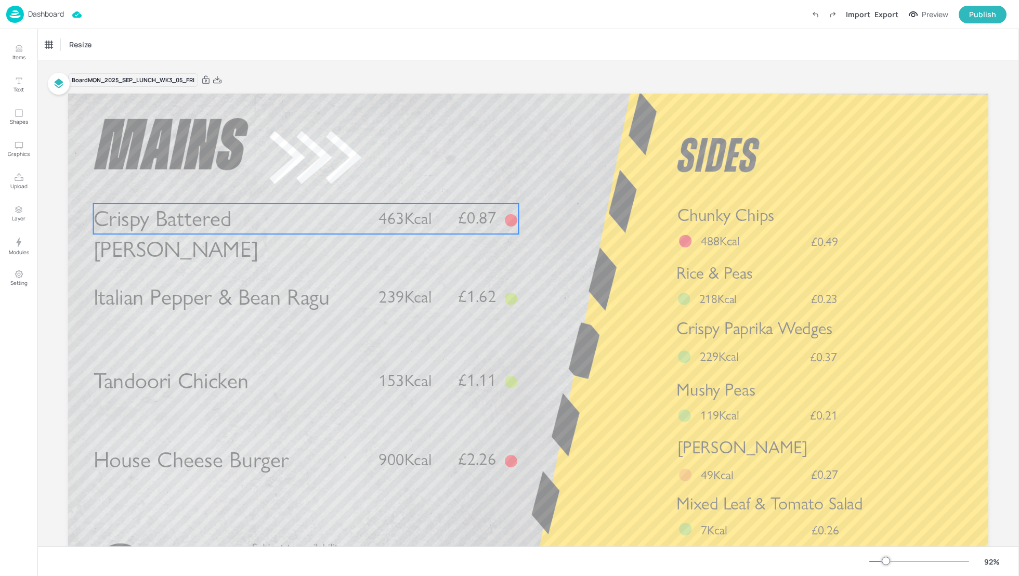  I want to click on span: £2.26, so click(477, 459).